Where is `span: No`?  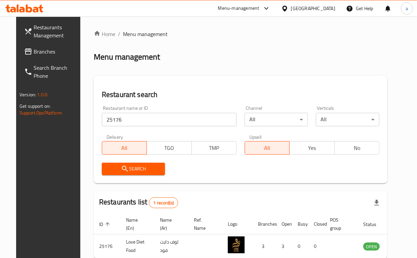 span: No is located at coordinates (357, 148).